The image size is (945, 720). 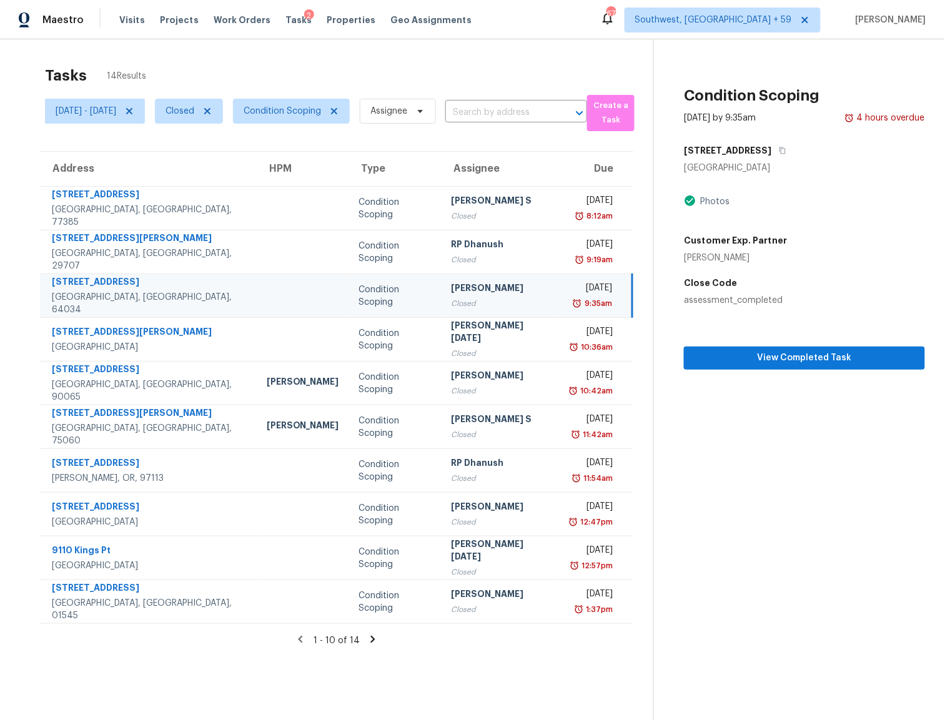 I want to click on div: 9:35am, so click(x=597, y=304).